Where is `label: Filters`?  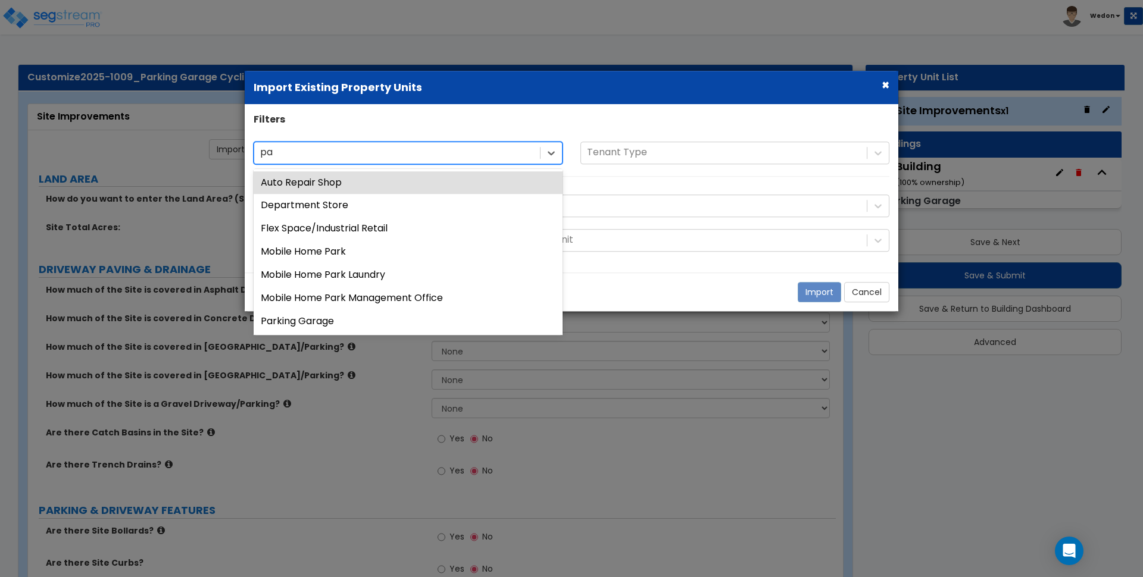 label: Filters is located at coordinates (269, 120).